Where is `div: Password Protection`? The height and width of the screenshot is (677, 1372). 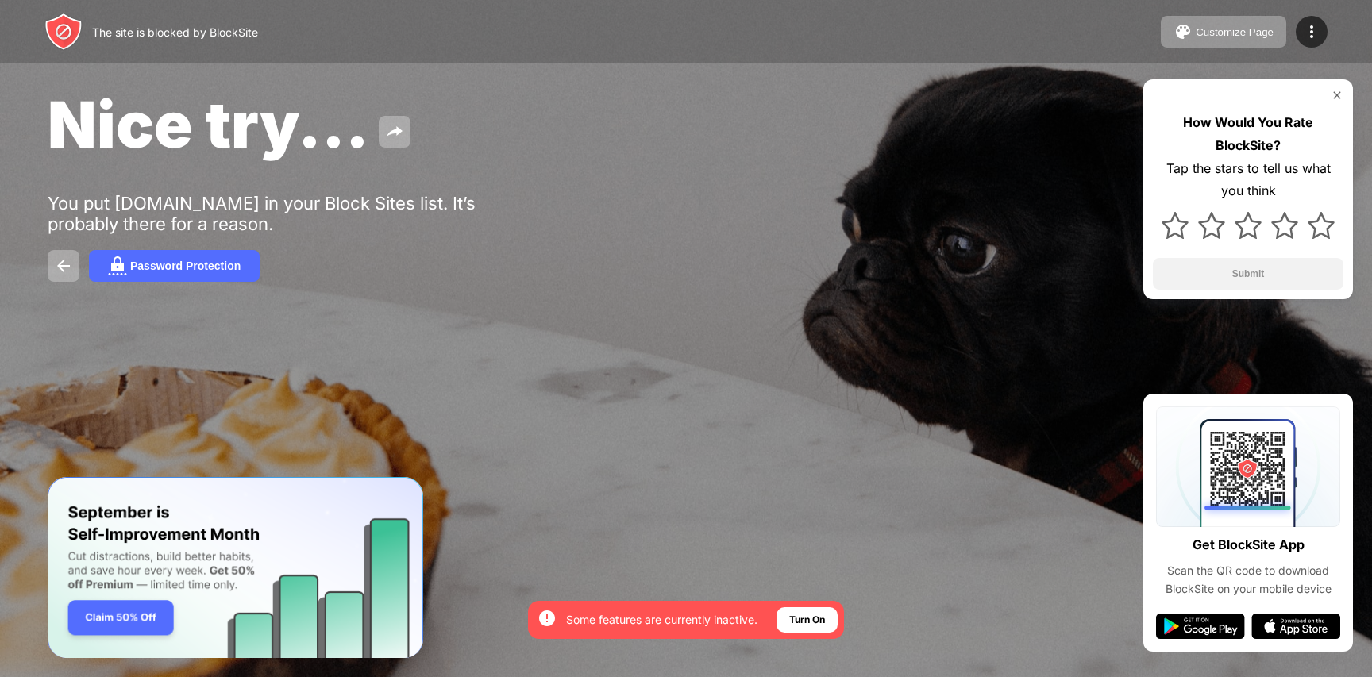
div: Password Protection is located at coordinates (185, 266).